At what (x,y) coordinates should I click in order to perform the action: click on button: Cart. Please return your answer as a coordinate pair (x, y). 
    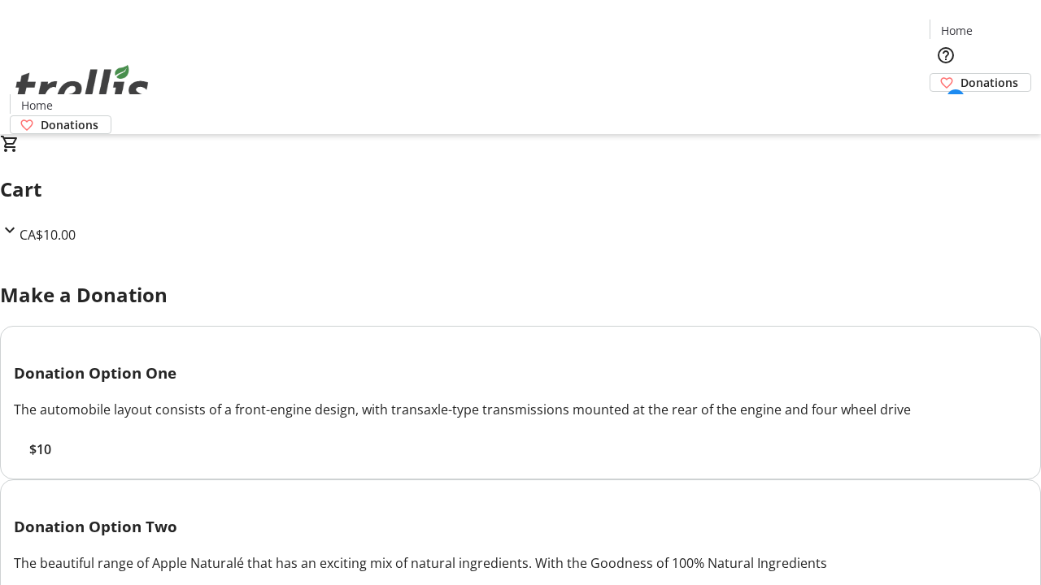
    Looking at the image, I should click on (945, 108).